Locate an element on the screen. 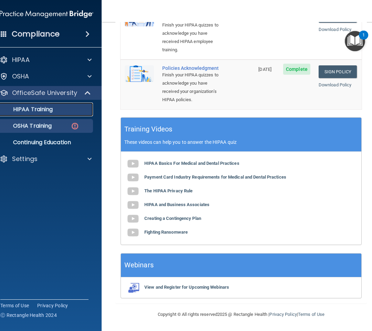 This screenshot has height=331, width=372. h4: Compliance is located at coordinates (35, 34).